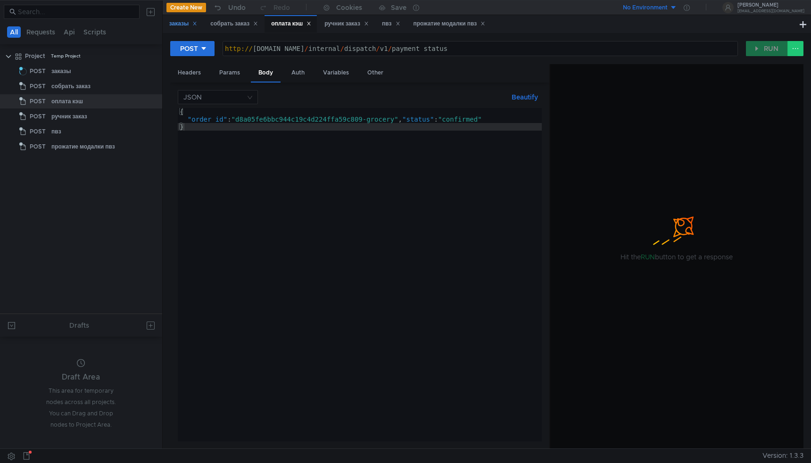  What do you see at coordinates (66, 56) in the screenshot?
I see `div: Temp Project` at bounding box center [66, 56].